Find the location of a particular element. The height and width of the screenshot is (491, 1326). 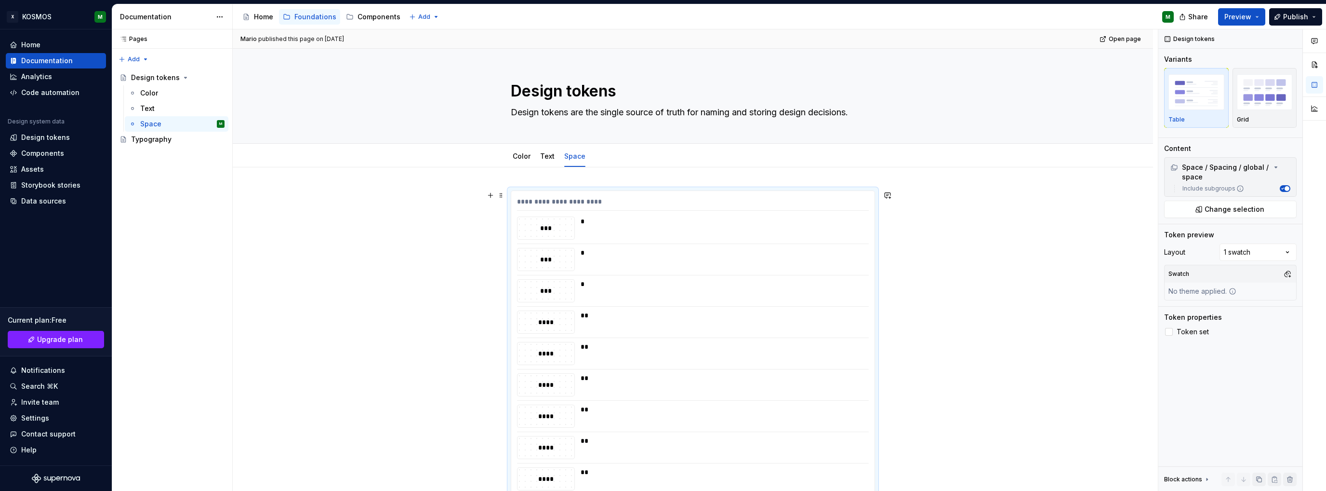

div: KOSMOS is located at coordinates (37, 17).